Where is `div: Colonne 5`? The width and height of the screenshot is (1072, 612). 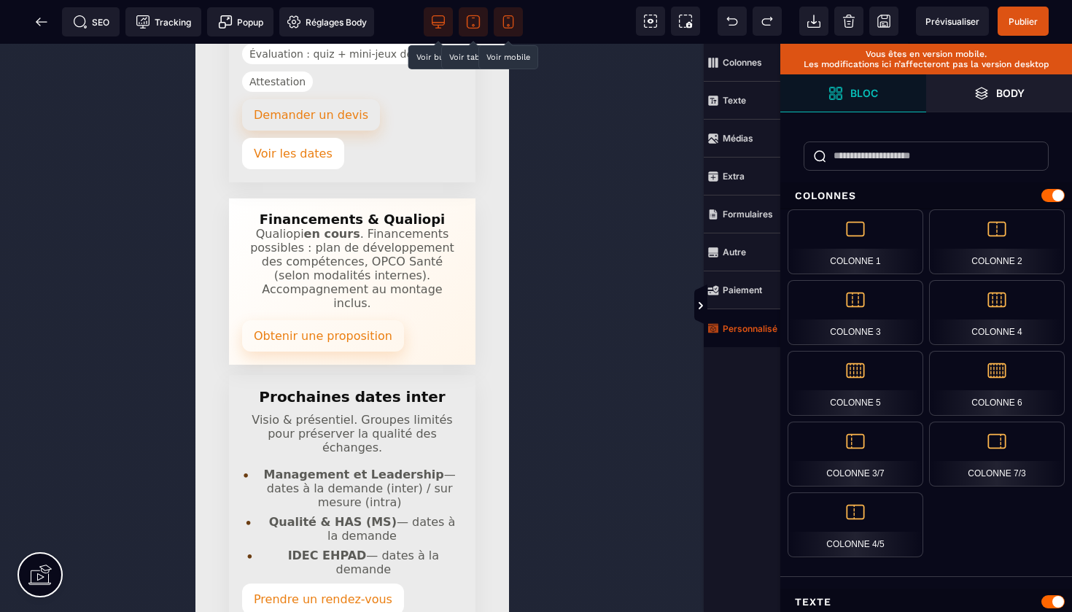 div: Colonne 5 is located at coordinates (856, 383).